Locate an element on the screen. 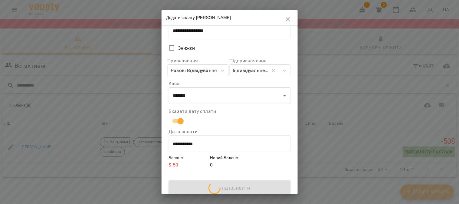 Image resolution: width=459 pixels, height=204 pixels. label: Каса is located at coordinates (230, 84).